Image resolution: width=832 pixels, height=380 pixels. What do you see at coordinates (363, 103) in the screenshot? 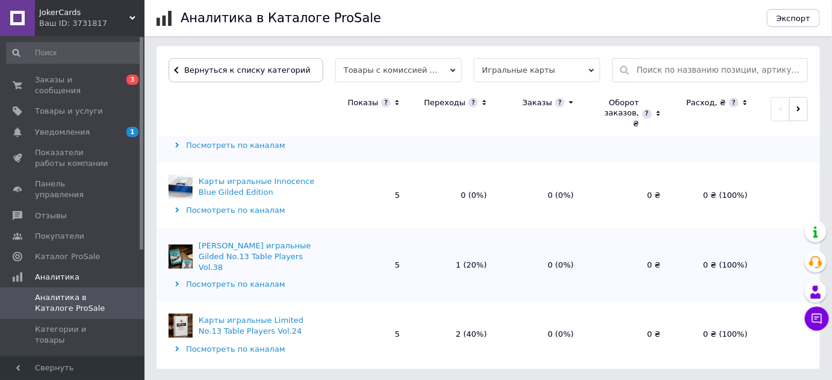
I see `div: Показы` at bounding box center [363, 103].